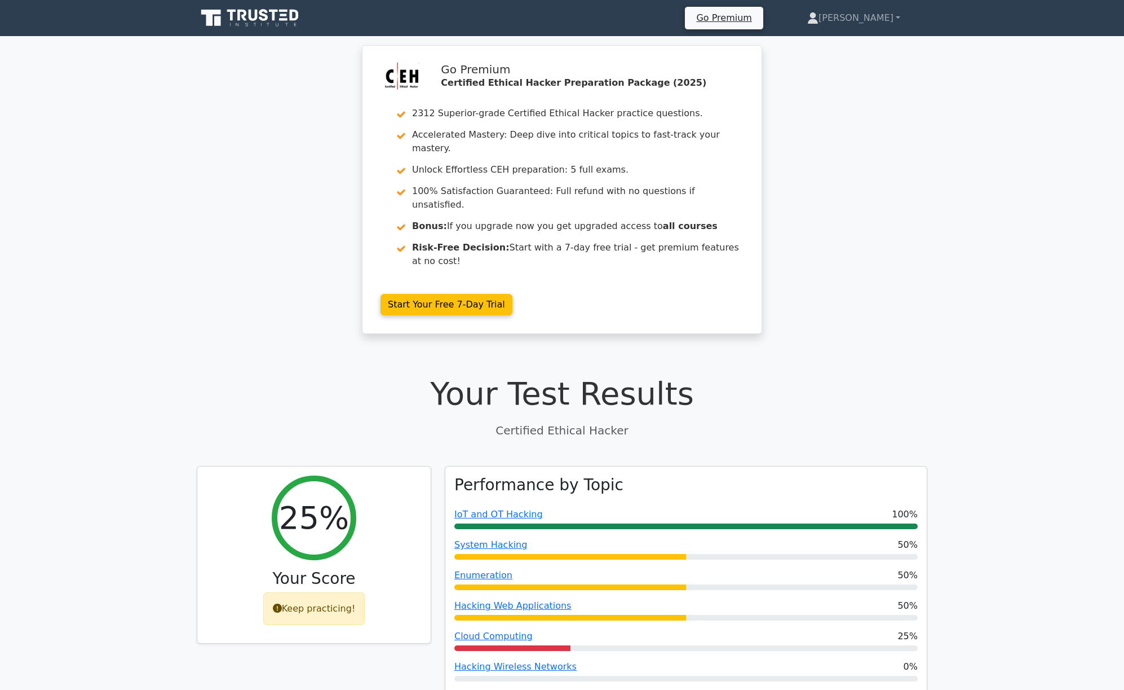 This screenshot has width=1124, height=690. Describe the element at coordinates (539, 485) in the screenshot. I see `h3: Performance by Topic` at that location.